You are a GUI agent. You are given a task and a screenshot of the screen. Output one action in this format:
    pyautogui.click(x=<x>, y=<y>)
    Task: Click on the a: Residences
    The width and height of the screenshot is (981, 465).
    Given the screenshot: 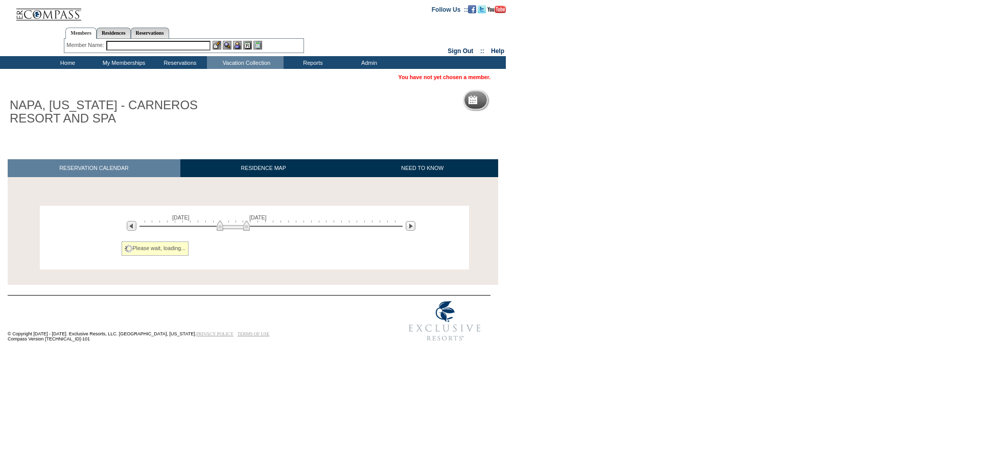 What is the action you would take?
    pyautogui.click(x=113, y=33)
    